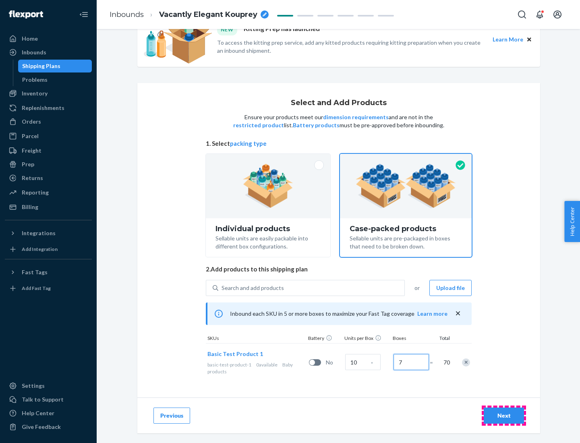  What do you see at coordinates (48, 233) in the screenshot?
I see `button: Integrations` at bounding box center [48, 233].